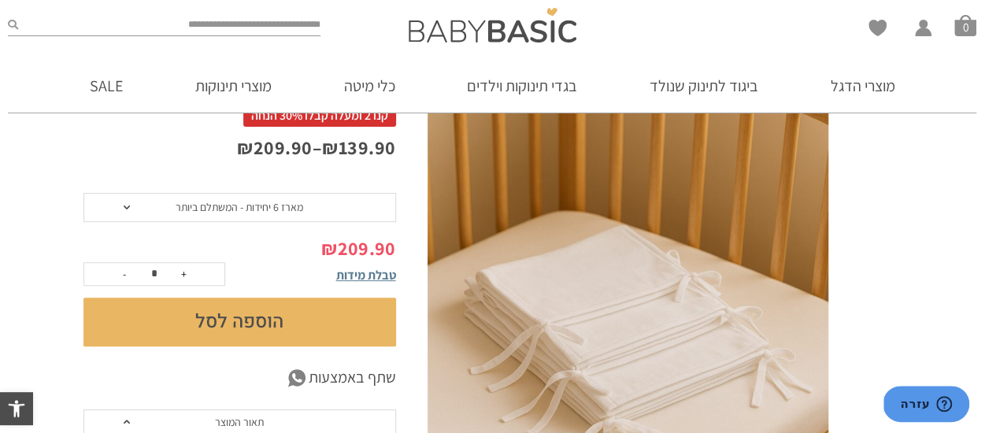 The height and width of the screenshot is (433, 985). I want to click on a: בגדי תינוקות וילדים, so click(522, 86).